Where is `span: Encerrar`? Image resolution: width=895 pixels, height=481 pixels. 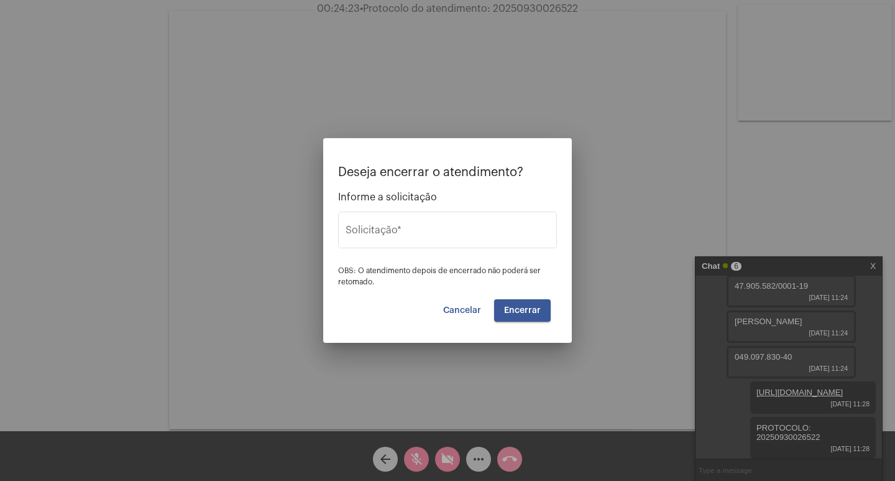
span: Encerrar is located at coordinates (522, 310).